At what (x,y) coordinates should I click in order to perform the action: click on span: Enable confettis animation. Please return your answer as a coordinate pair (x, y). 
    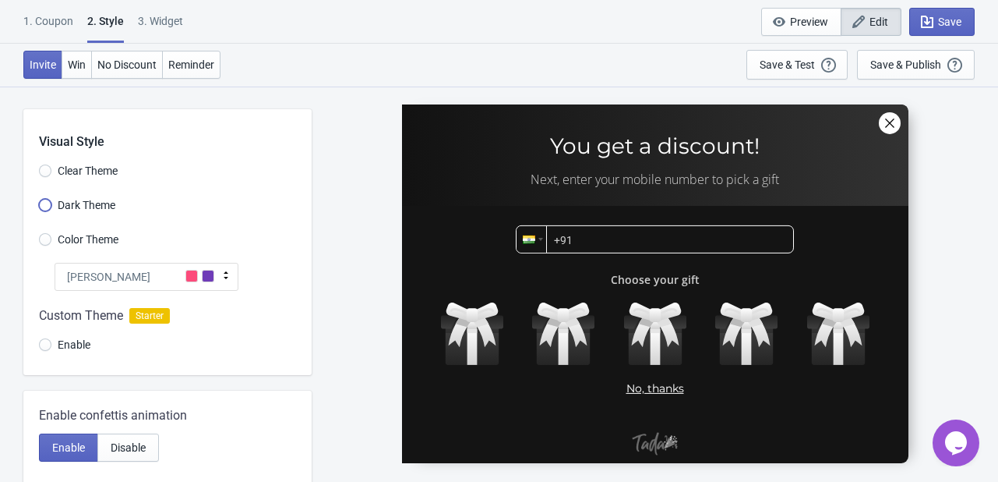
    Looking at the image, I should click on (113, 415).